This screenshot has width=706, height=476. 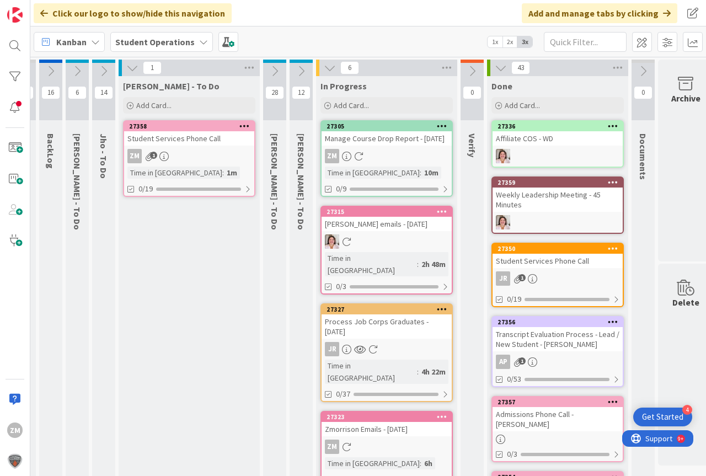 What do you see at coordinates (524, 42) in the screenshot?
I see `span: 3x` at bounding box center [524, 42].